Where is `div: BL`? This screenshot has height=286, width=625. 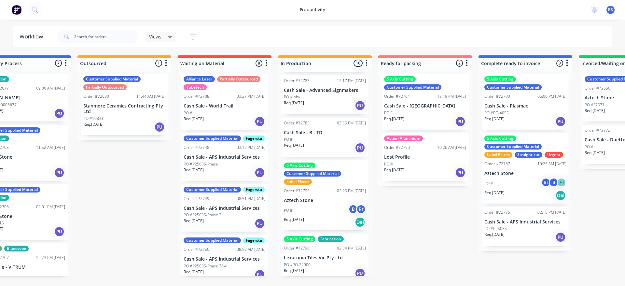
div: BL is located at coordinates (546, 182).